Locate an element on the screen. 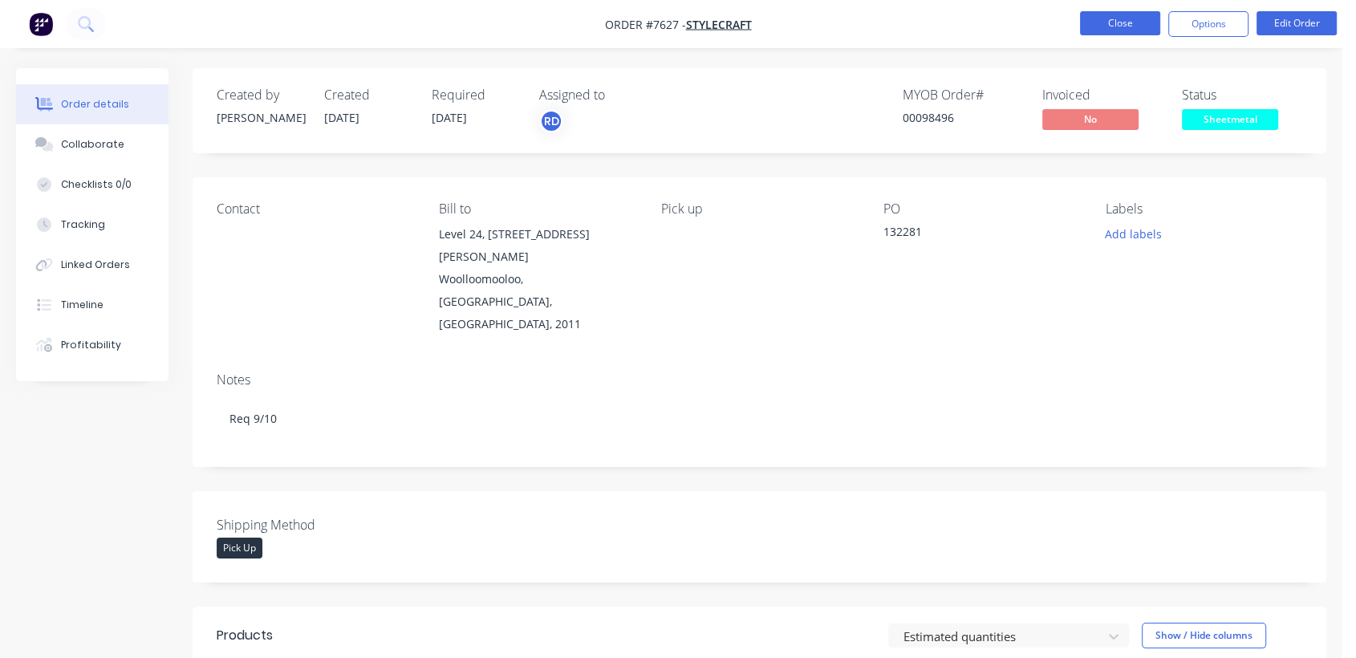 Image resolution: width=1356 pixels, height=658 pixels. button: Close is located at coordinates (1120, 23).